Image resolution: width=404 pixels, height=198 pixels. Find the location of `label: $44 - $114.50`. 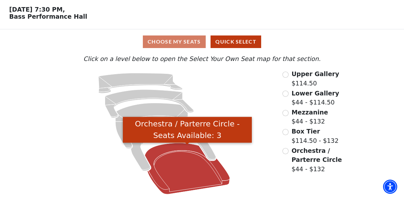

label: $44 - $114.50 is located at coordinates (315, 98).